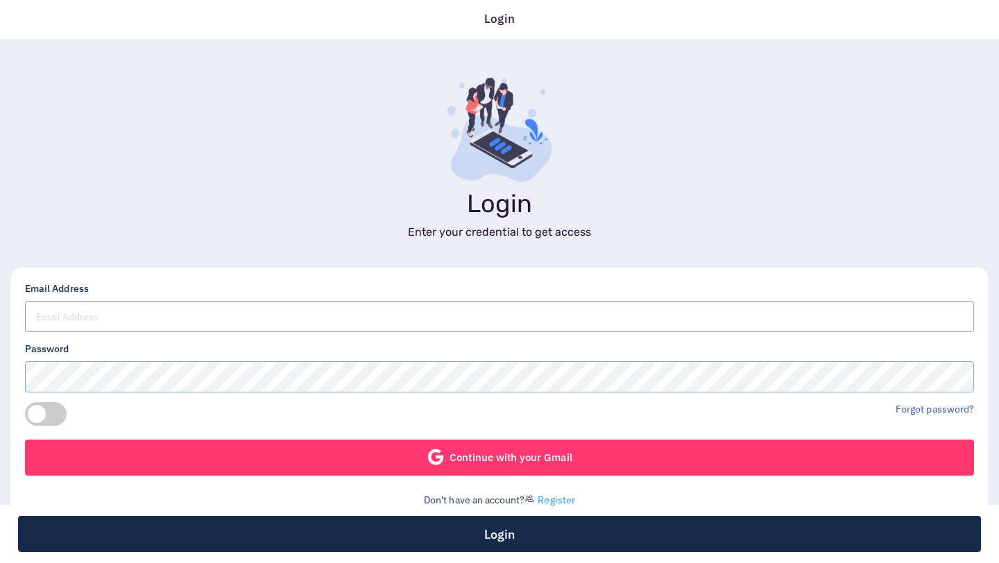 Image resolution: width=999 pixels, height=563 pixels. Describe the element at coordinates (556, 500) in the screenshot. I see `a: Register` at that location.